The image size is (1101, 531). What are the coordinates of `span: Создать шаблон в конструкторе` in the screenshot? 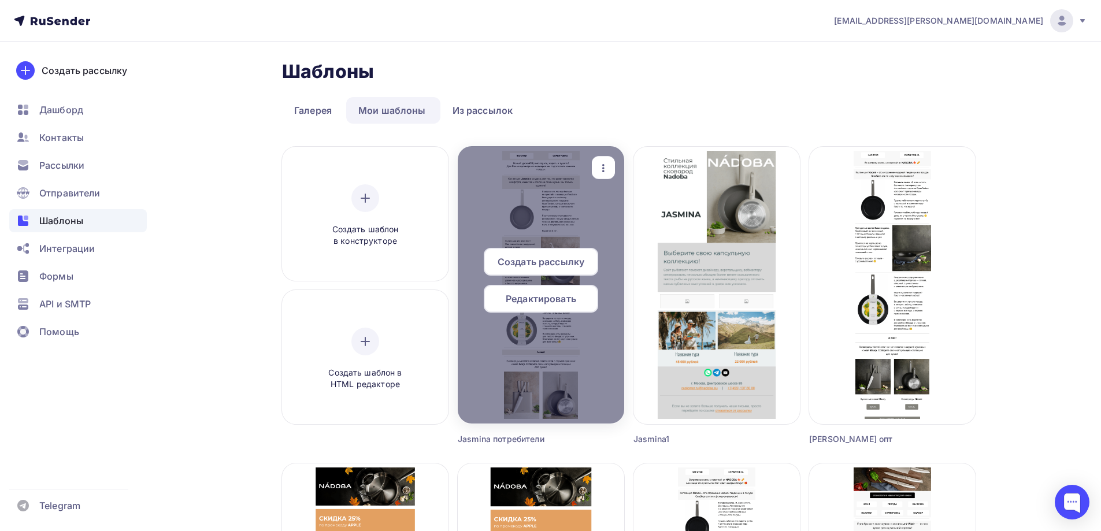 It's located at (365, 235).